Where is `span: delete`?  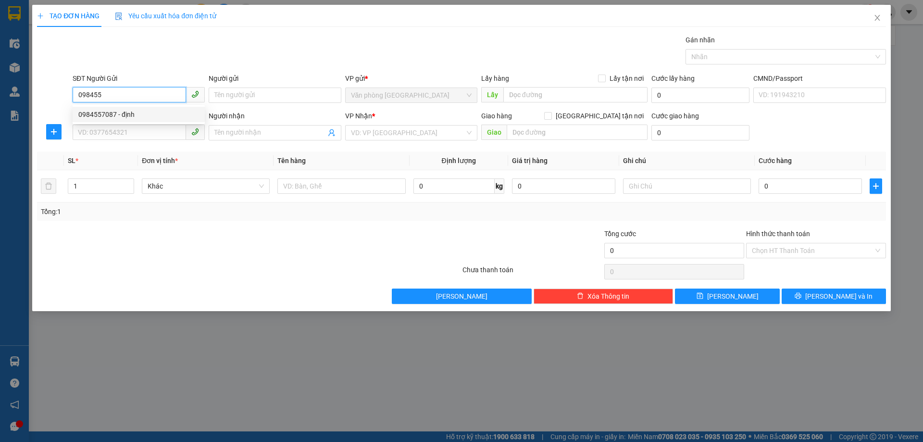
span: delete is located at coordinates (580, 296).